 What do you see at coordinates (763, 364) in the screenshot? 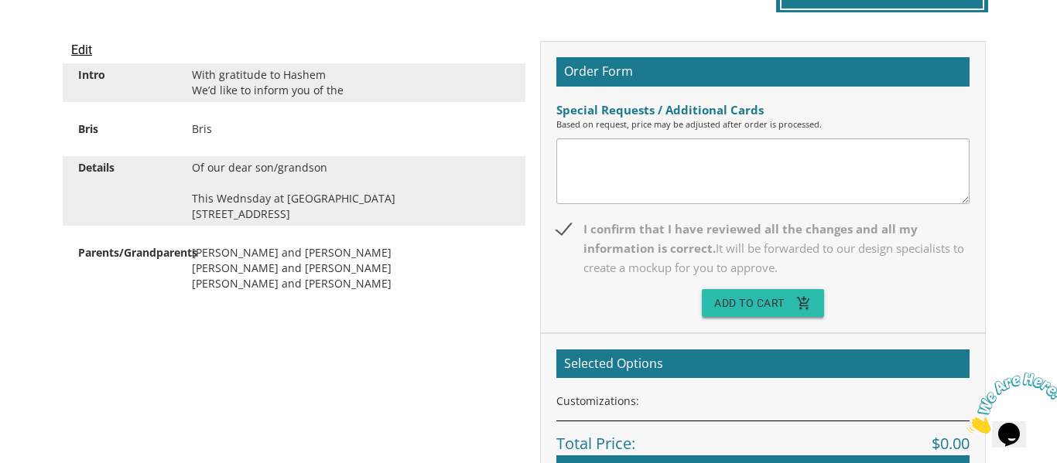
I see `h2: Selected Options` at bounding box center [763, 364].